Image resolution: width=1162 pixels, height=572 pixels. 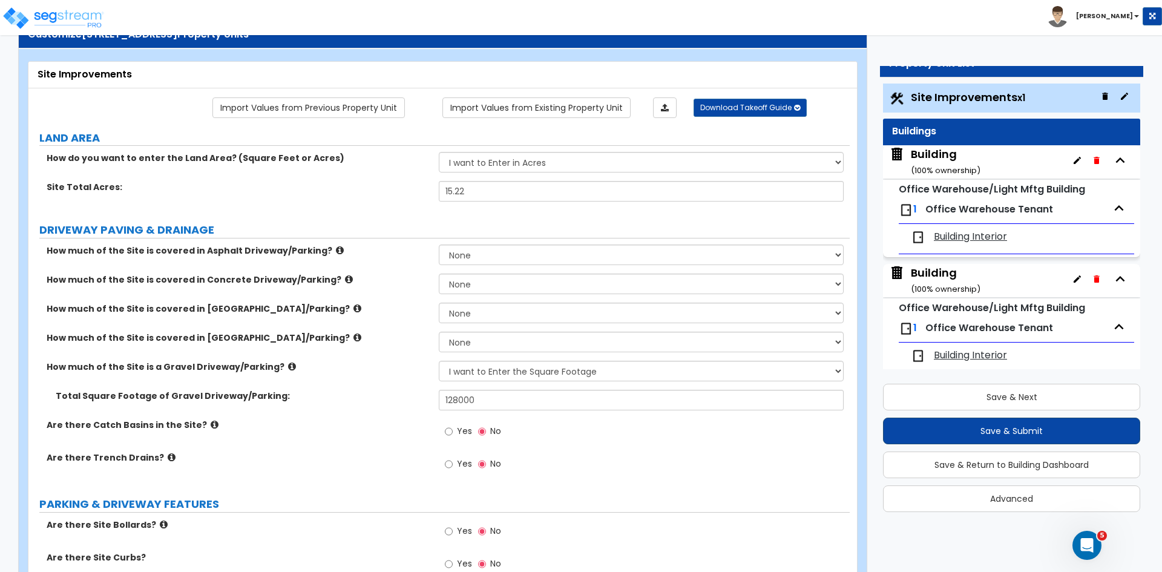 What do you see at coordinates (238, 525) in the screenshot?
I see `label: Are there Site Bollards?` at bounding box center [238, 525].